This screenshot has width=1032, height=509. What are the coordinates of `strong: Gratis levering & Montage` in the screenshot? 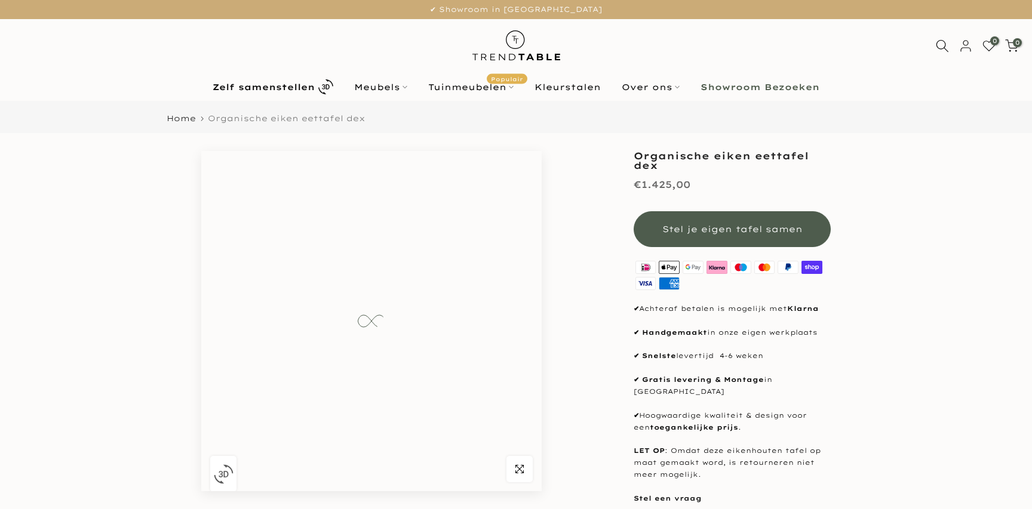 It's located at (703, 380).